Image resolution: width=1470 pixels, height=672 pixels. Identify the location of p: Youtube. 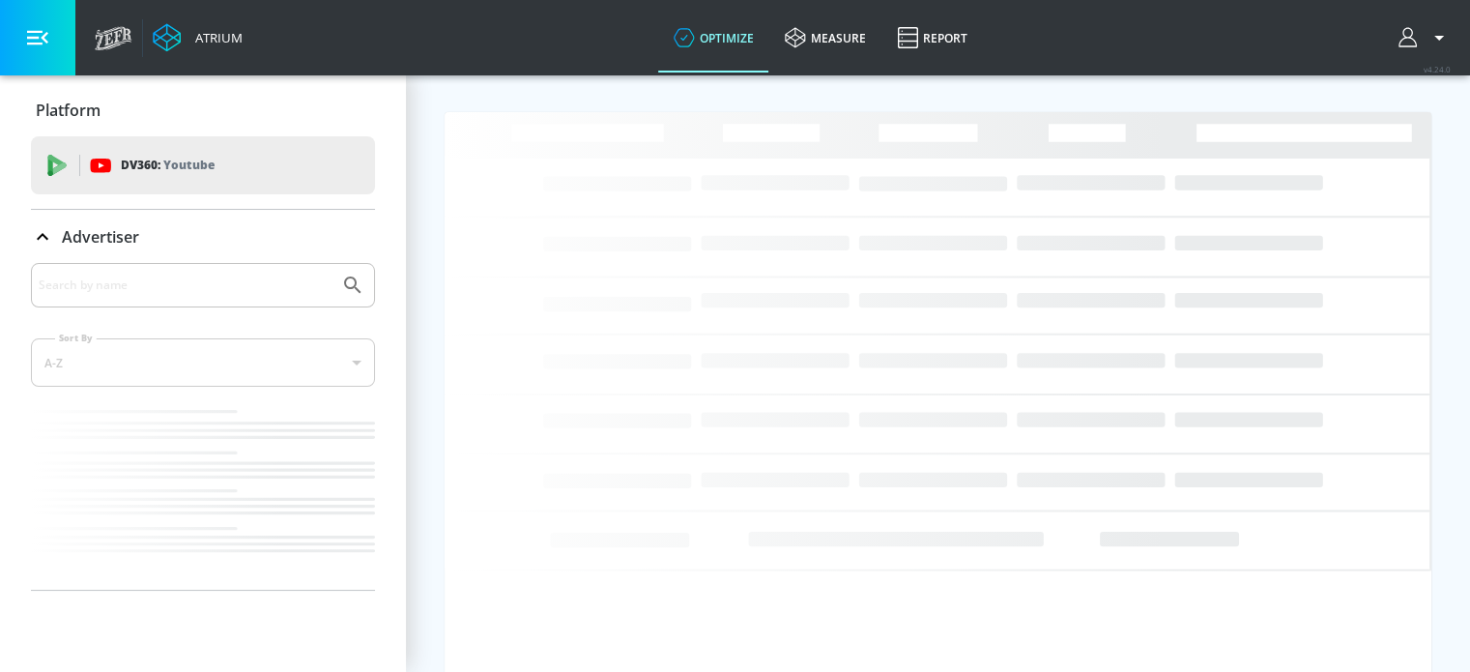
(189, 164).